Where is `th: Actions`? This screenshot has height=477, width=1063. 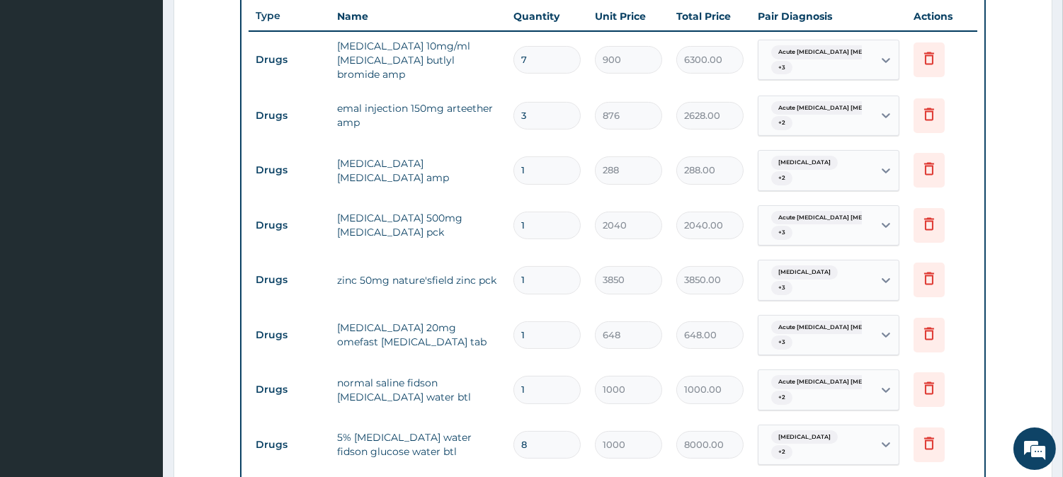
th: Actions is located at coordinates (942, 16).